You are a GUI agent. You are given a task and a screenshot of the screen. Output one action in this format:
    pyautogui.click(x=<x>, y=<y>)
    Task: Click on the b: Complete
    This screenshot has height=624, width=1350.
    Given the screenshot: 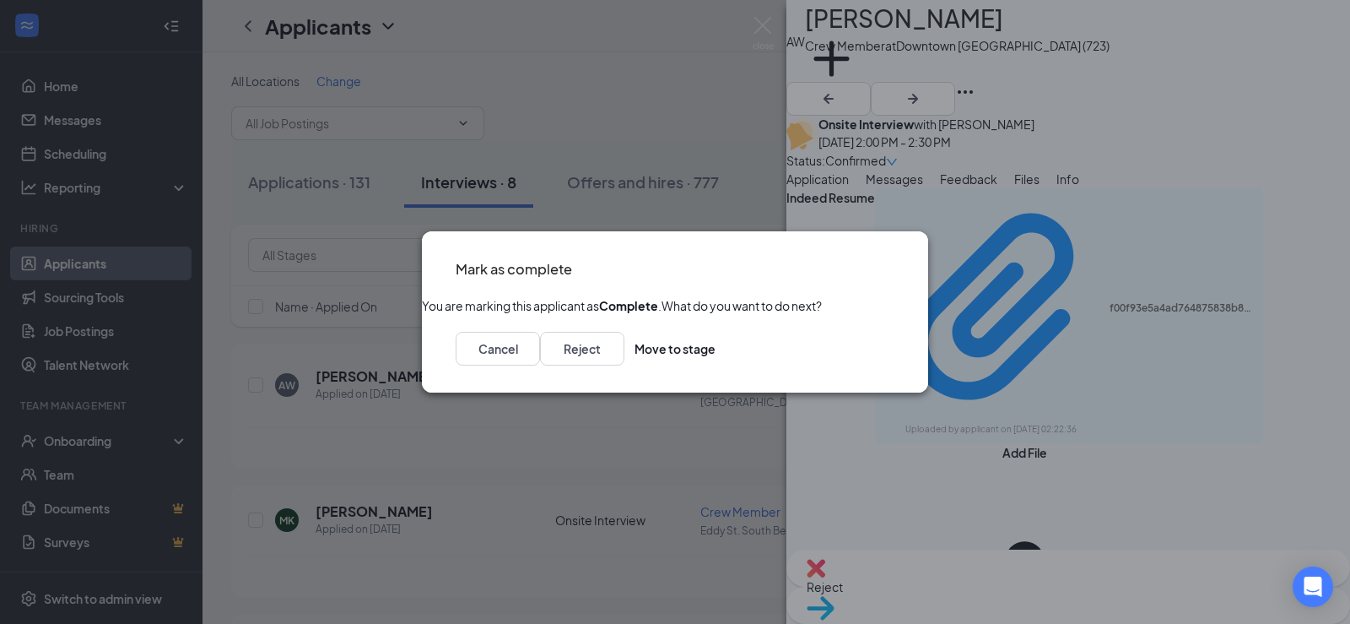 What is the action you would take?
    pyautogui.click(x=629, y=305)
    